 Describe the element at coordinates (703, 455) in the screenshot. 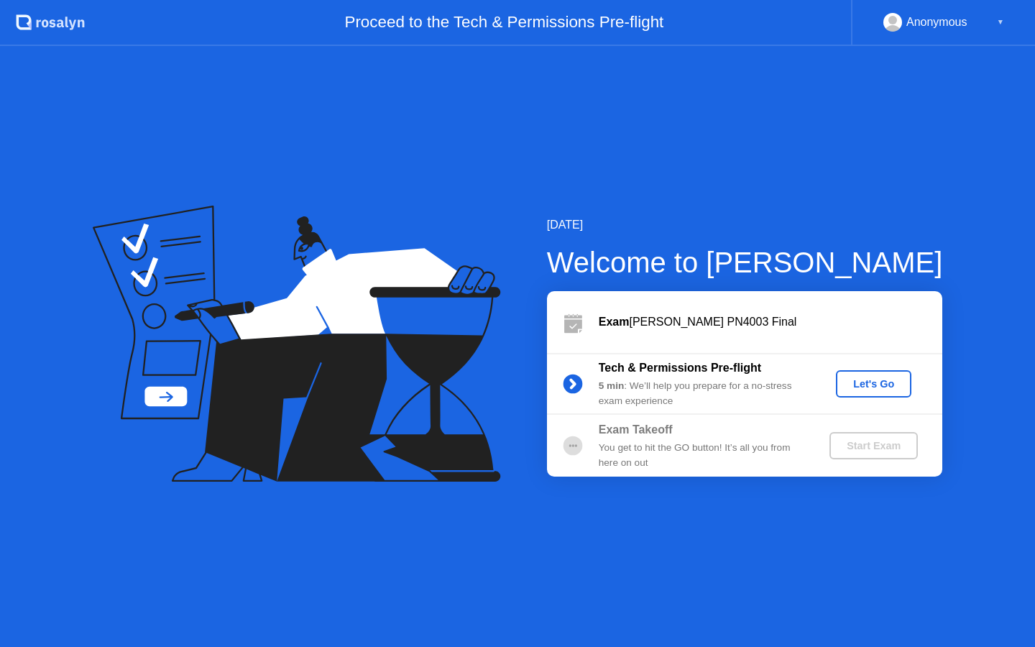

I see `div: You get to hit the GO button! It’s all you from here on out` at that location.